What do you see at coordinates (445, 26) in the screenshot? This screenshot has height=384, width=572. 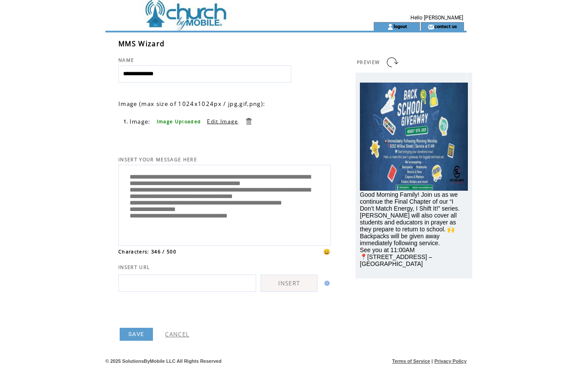 I see `a: contact us` at bounding box center [445, 26].